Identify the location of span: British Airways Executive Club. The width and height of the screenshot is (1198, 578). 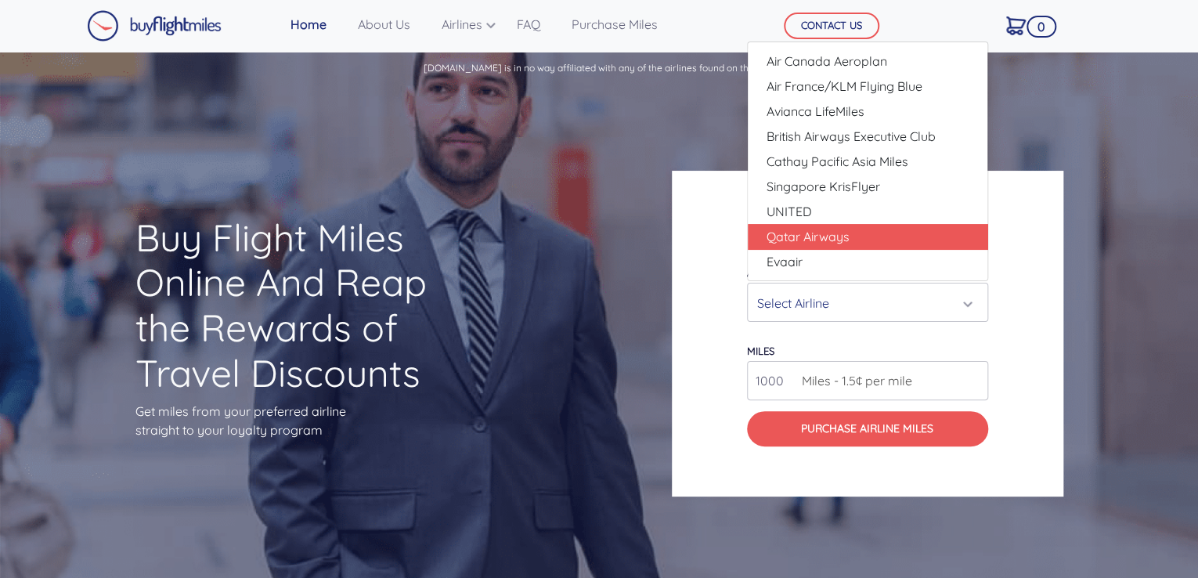
(851, 136).